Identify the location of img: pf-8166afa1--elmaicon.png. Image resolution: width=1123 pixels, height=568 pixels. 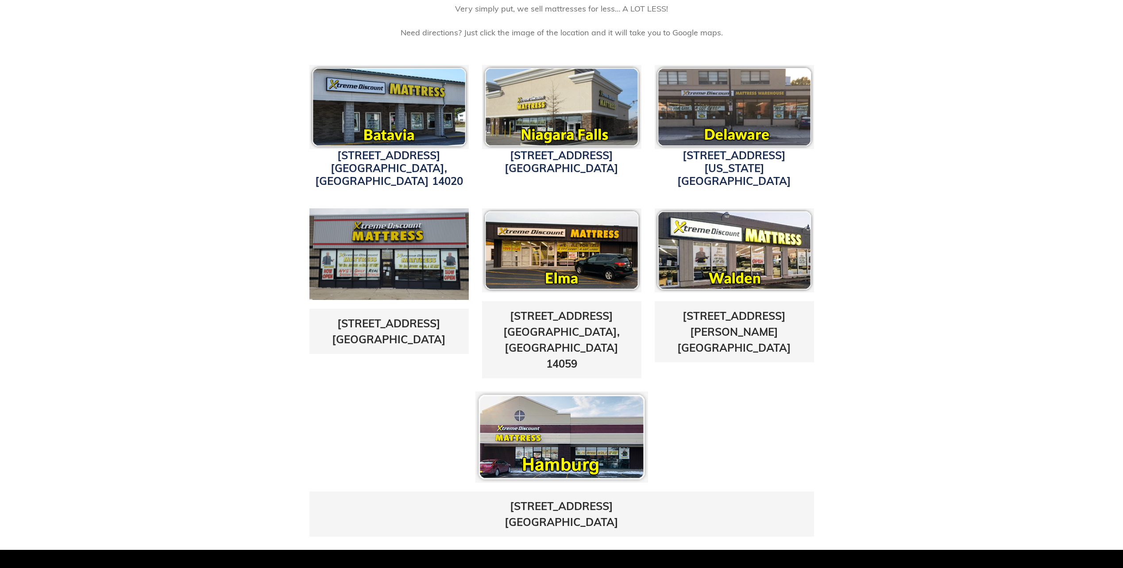
(562, 250).